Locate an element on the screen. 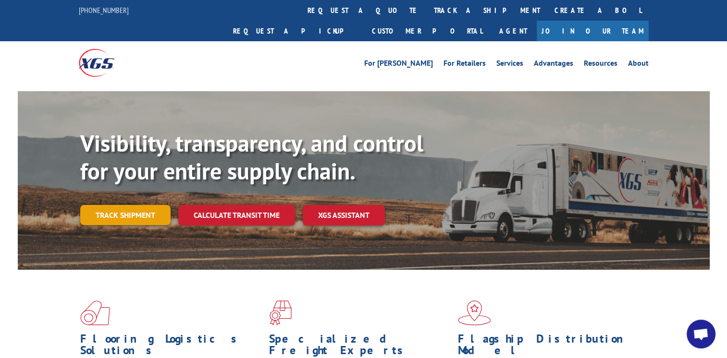  img: xgs-icon-total-supply-chain-intelligence-red is located at coordinates (95, 313).